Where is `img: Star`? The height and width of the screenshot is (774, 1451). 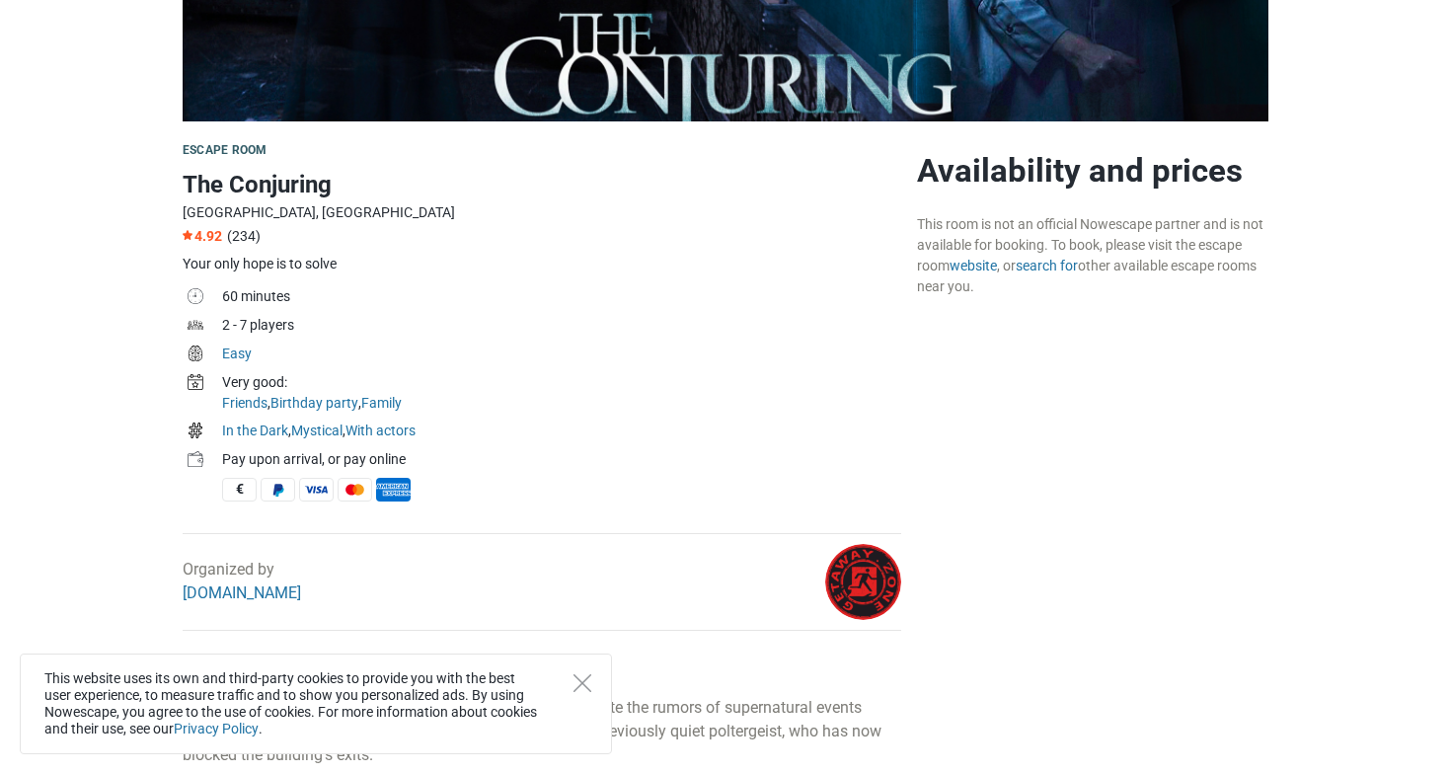 img: Star is located at coordinates (188, 235).